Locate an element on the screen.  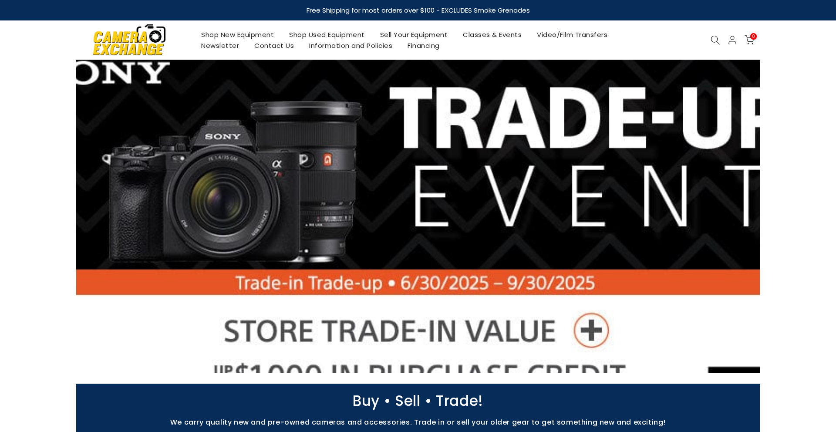
a: Financing is located at coordinates (423, 45).